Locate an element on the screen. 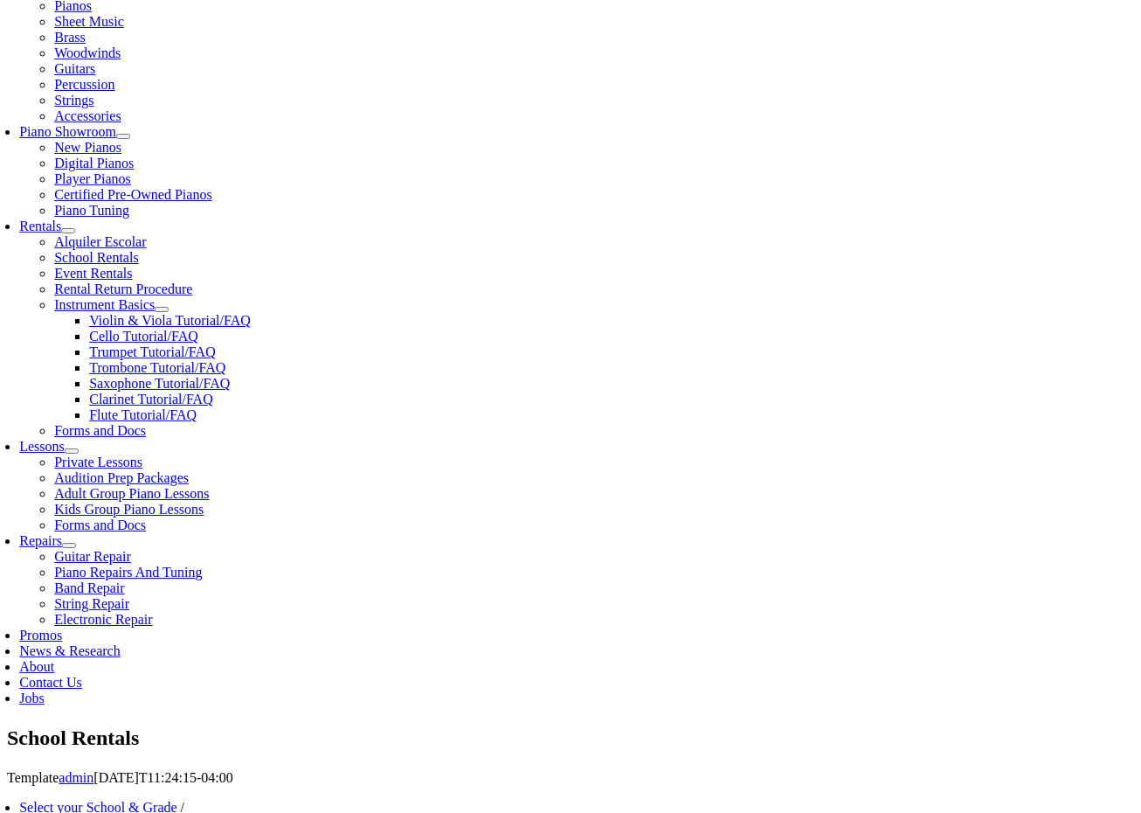 Image resolution: width=1141 pixels, height=813 pixels. a: Flute Tutorial/FAQ is located at coordinates (142, 414).